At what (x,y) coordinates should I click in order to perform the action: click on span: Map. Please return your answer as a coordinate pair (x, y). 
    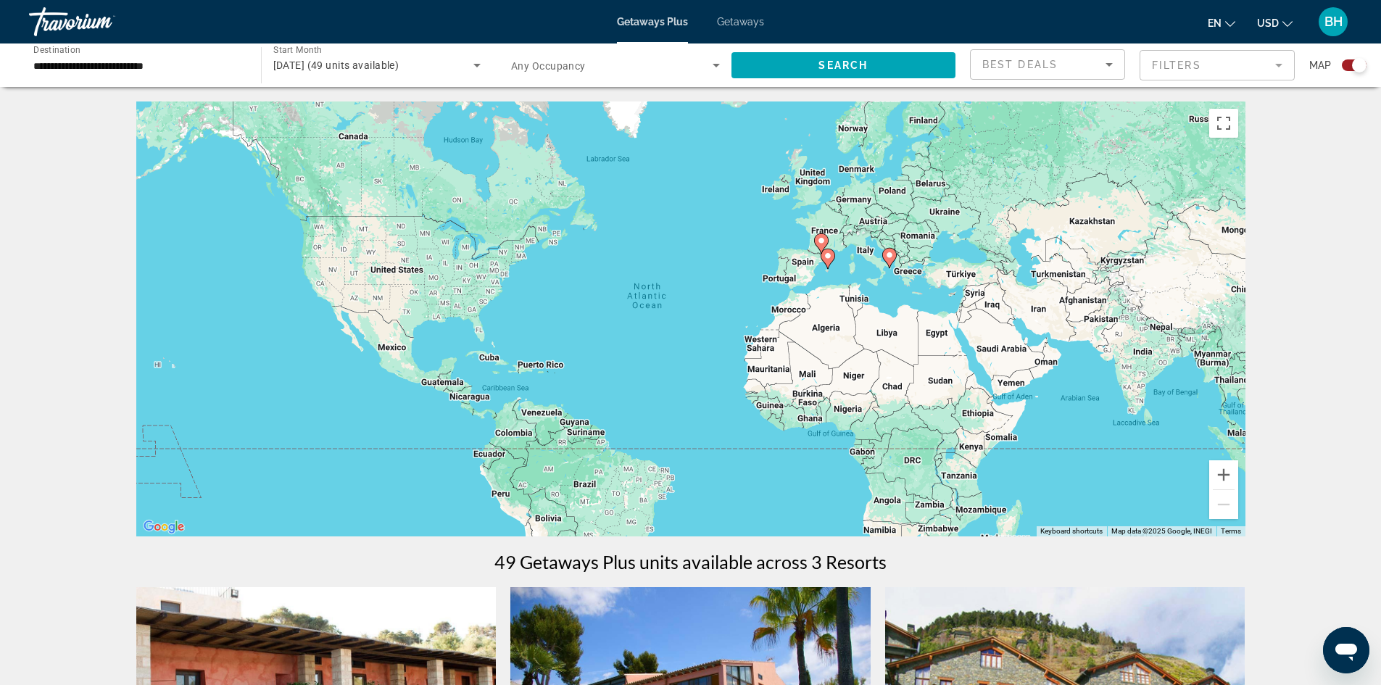
    Looking at the image, I should click on (1320, 65).